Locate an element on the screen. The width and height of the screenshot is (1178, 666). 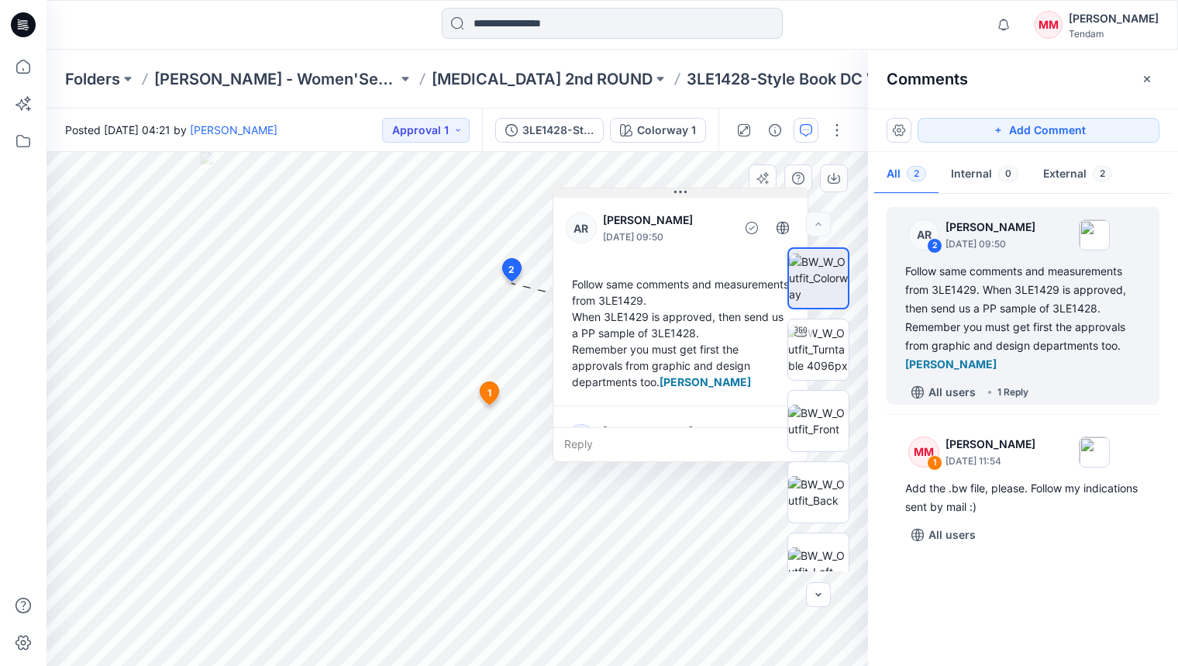
a: Folders is located at coordinates (92, 79).